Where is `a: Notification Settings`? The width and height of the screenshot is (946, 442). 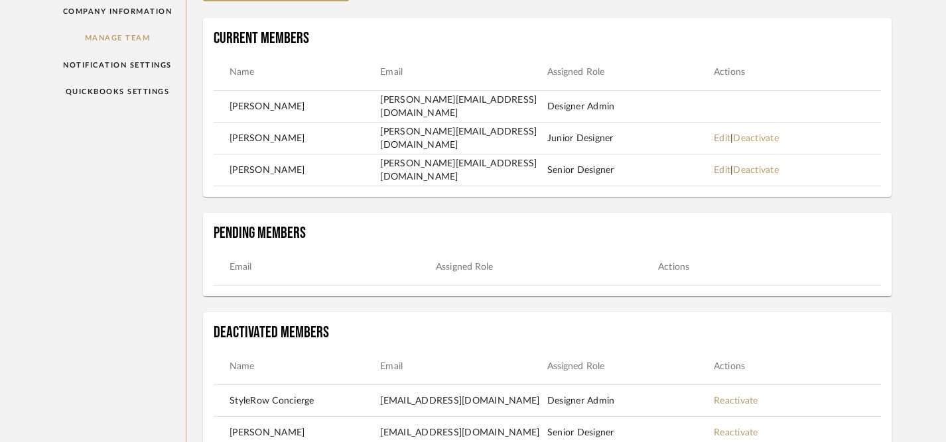
a: Notification Settings is located at coordinates (117, 65).